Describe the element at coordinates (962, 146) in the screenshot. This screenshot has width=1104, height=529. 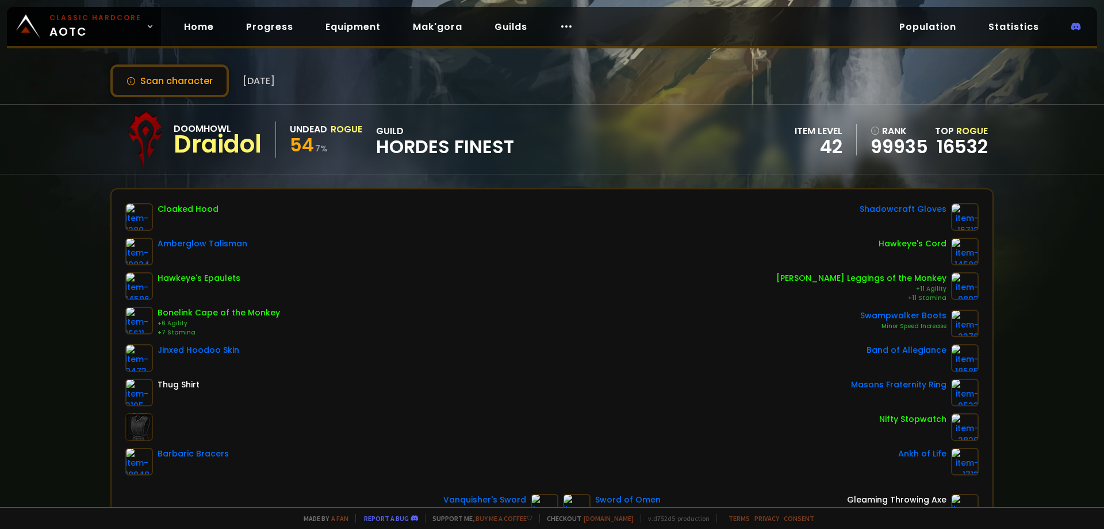
I see `a: 16532` at that location.